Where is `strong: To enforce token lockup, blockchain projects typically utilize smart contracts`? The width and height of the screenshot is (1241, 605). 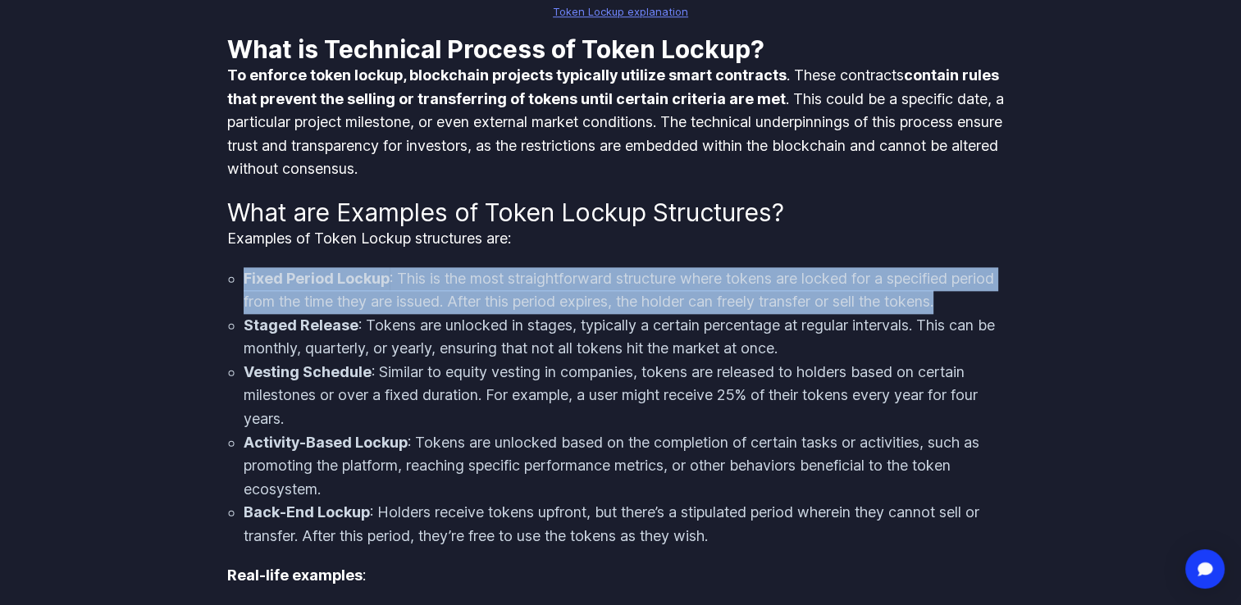 strong: To enforce token lockup, blockchain projects typically utilize smart contracts is located at coordinates (507, 75).